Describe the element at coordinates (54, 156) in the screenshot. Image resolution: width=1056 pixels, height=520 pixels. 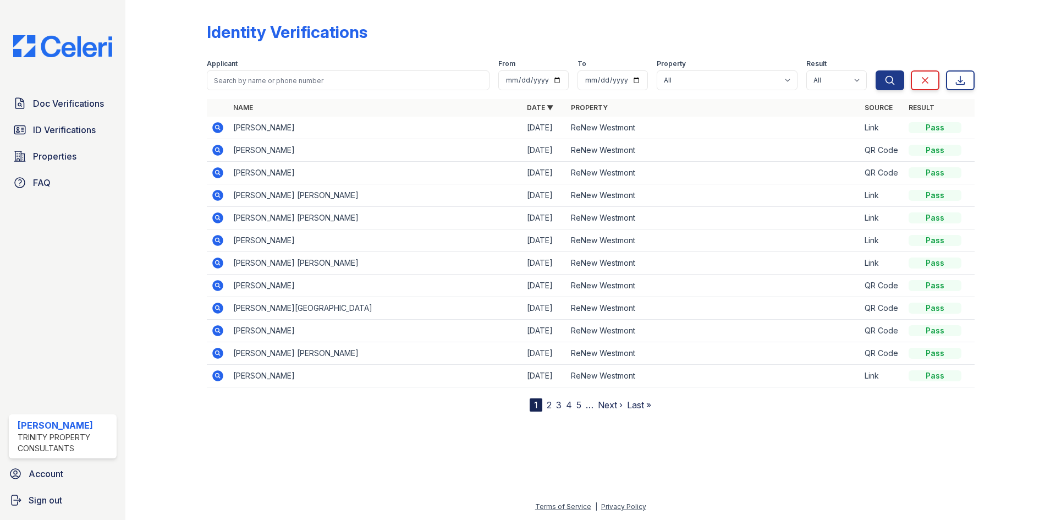
I see `span: Properties` at that location.